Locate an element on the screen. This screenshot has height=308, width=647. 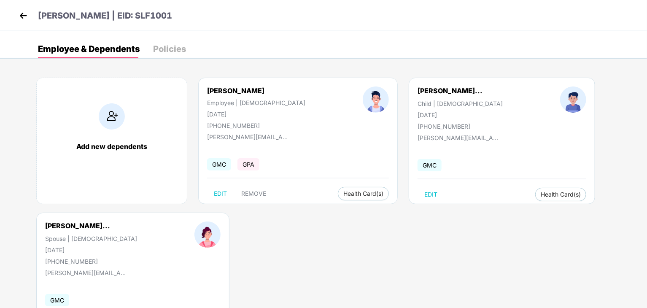
span: REMOVE is located at coordinates (253, 194).